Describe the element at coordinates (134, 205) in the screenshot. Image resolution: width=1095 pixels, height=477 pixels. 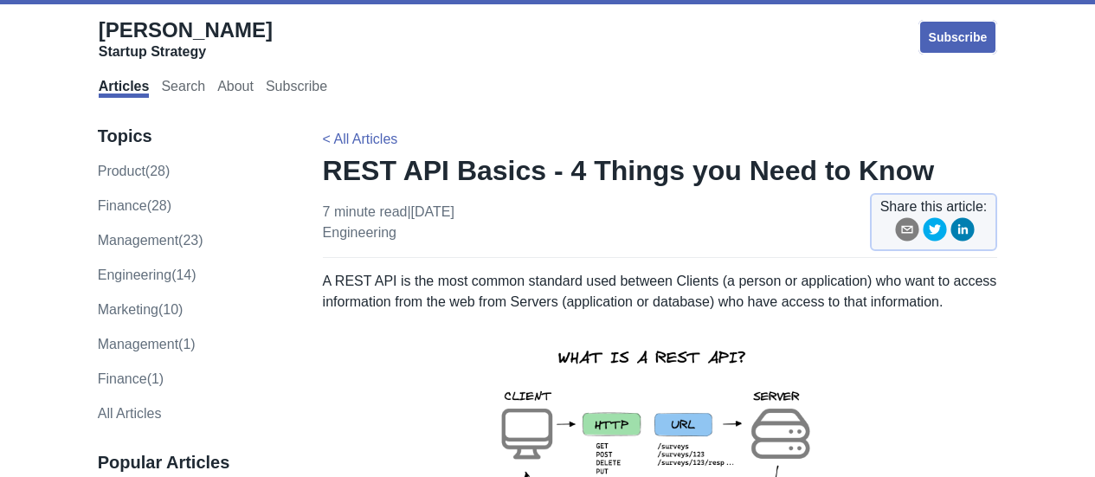
I see `a: finance(28)` at that location.